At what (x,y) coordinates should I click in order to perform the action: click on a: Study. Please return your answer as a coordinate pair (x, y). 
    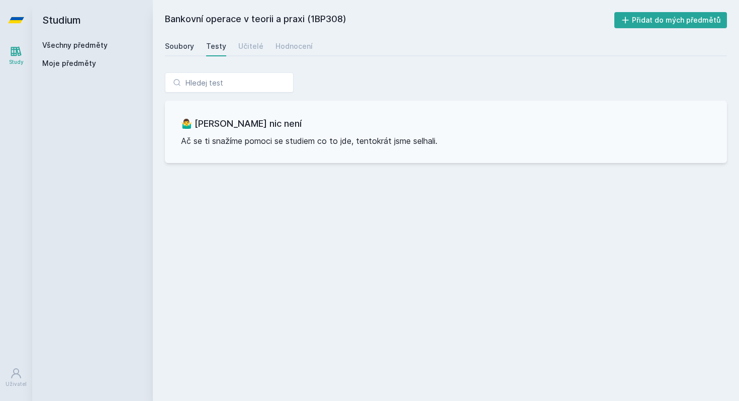
    Looking at the image, I should click on (16, 55).